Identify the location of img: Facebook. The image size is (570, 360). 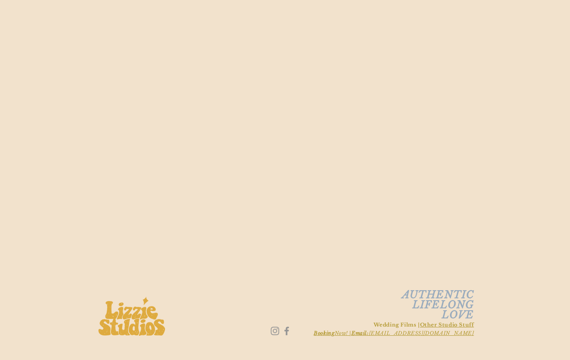
(286, 331).